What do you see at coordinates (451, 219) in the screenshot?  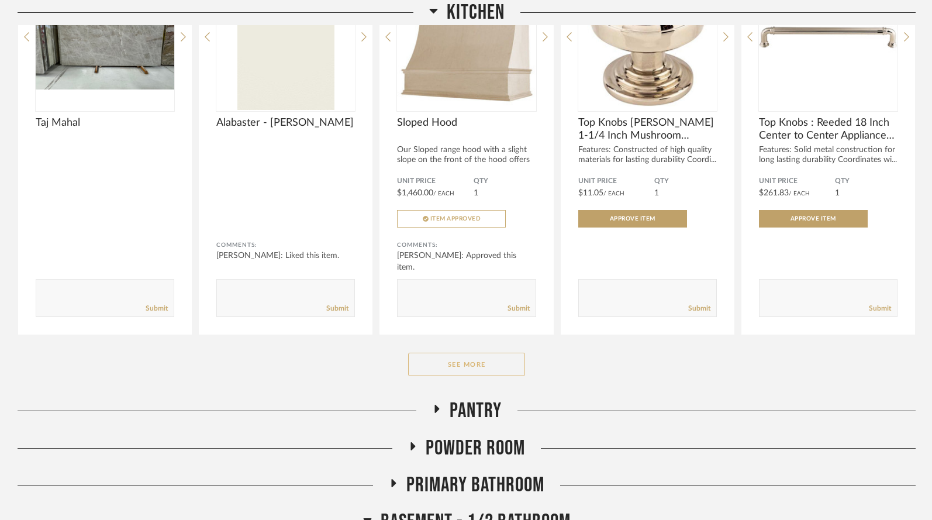 I see `button: Item Approved` at bounding box center [451, 219].